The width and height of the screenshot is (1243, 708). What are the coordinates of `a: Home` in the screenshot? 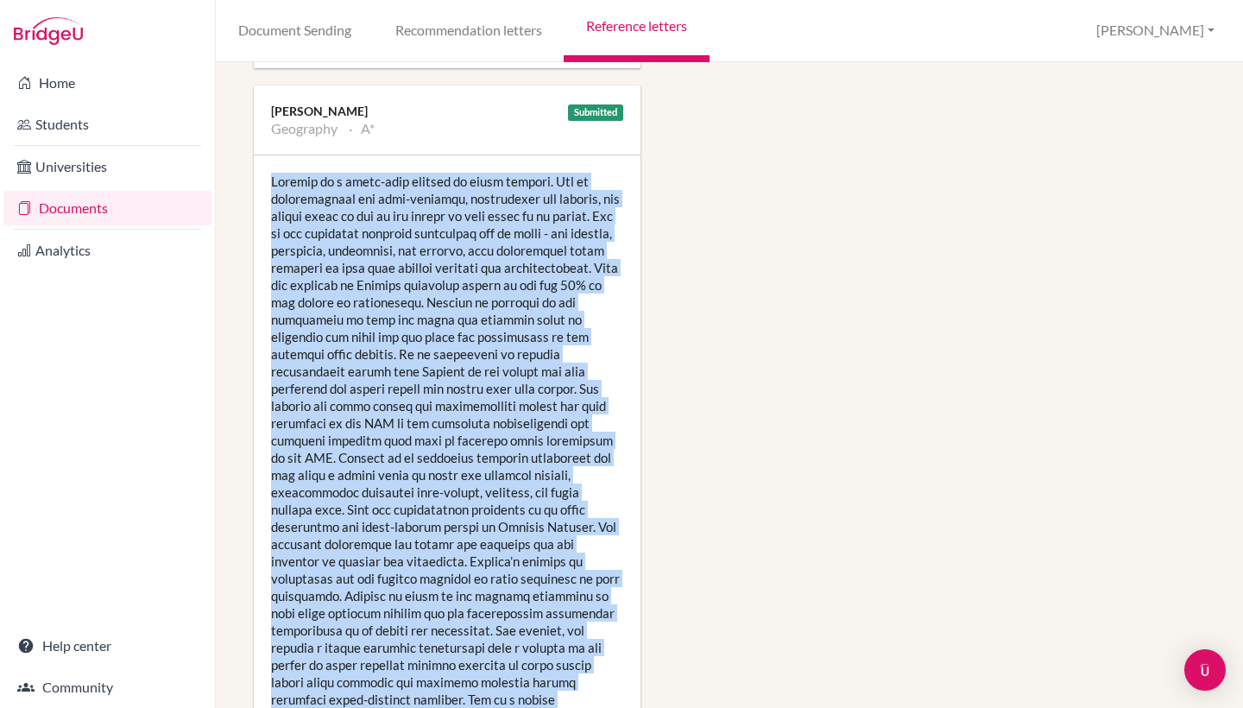 It's located at (107, 83).